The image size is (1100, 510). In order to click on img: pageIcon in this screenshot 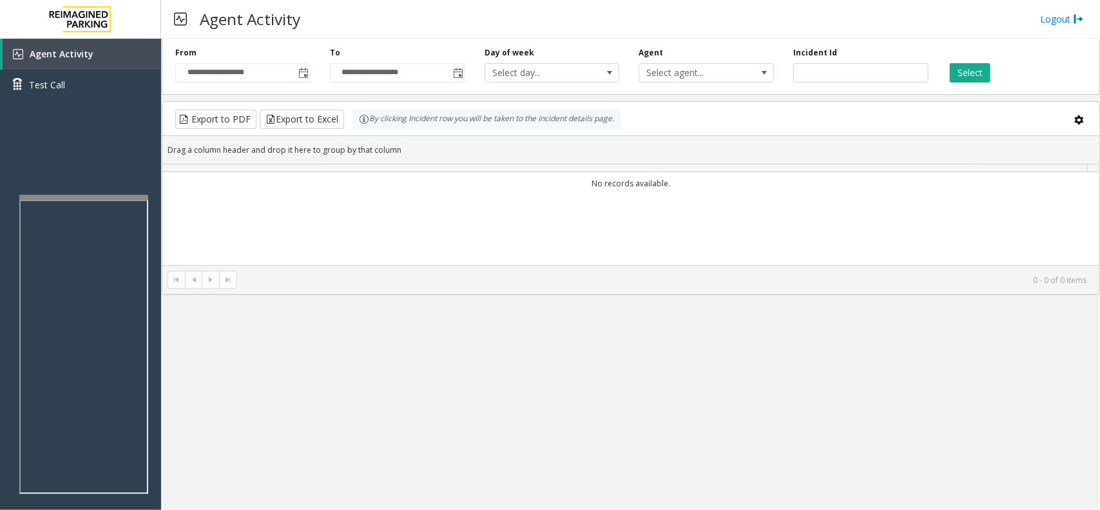, I will do `click(180, 19)`.